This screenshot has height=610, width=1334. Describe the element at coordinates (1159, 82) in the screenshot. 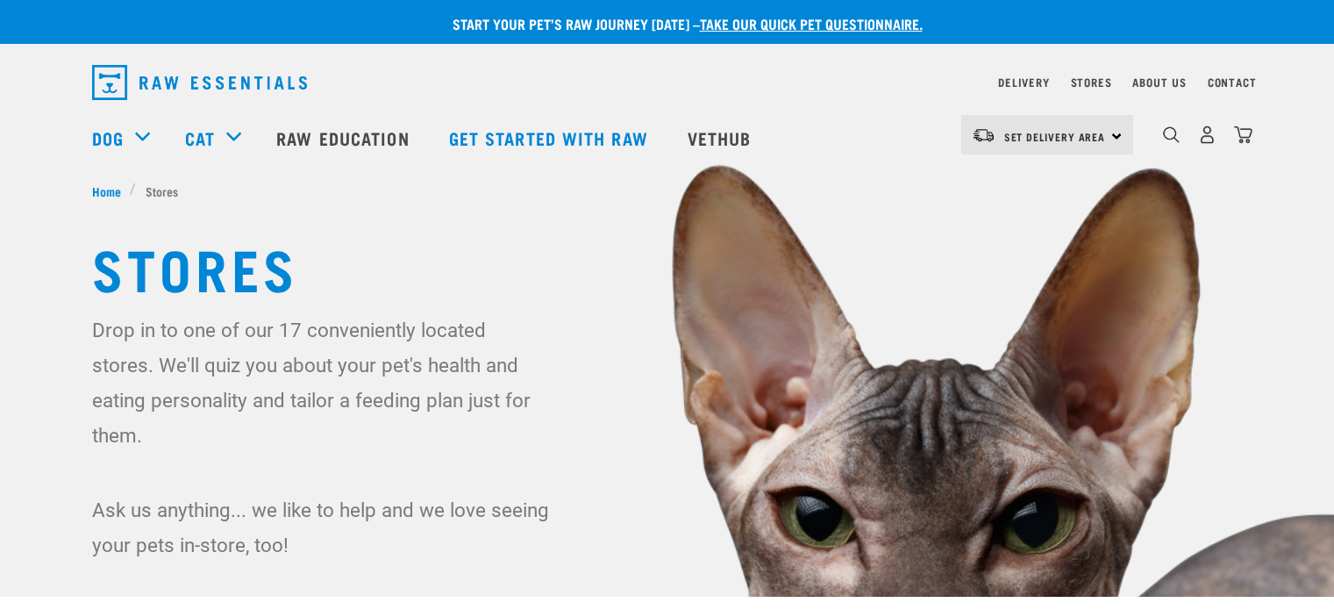

I see `a: About Us` at that location.